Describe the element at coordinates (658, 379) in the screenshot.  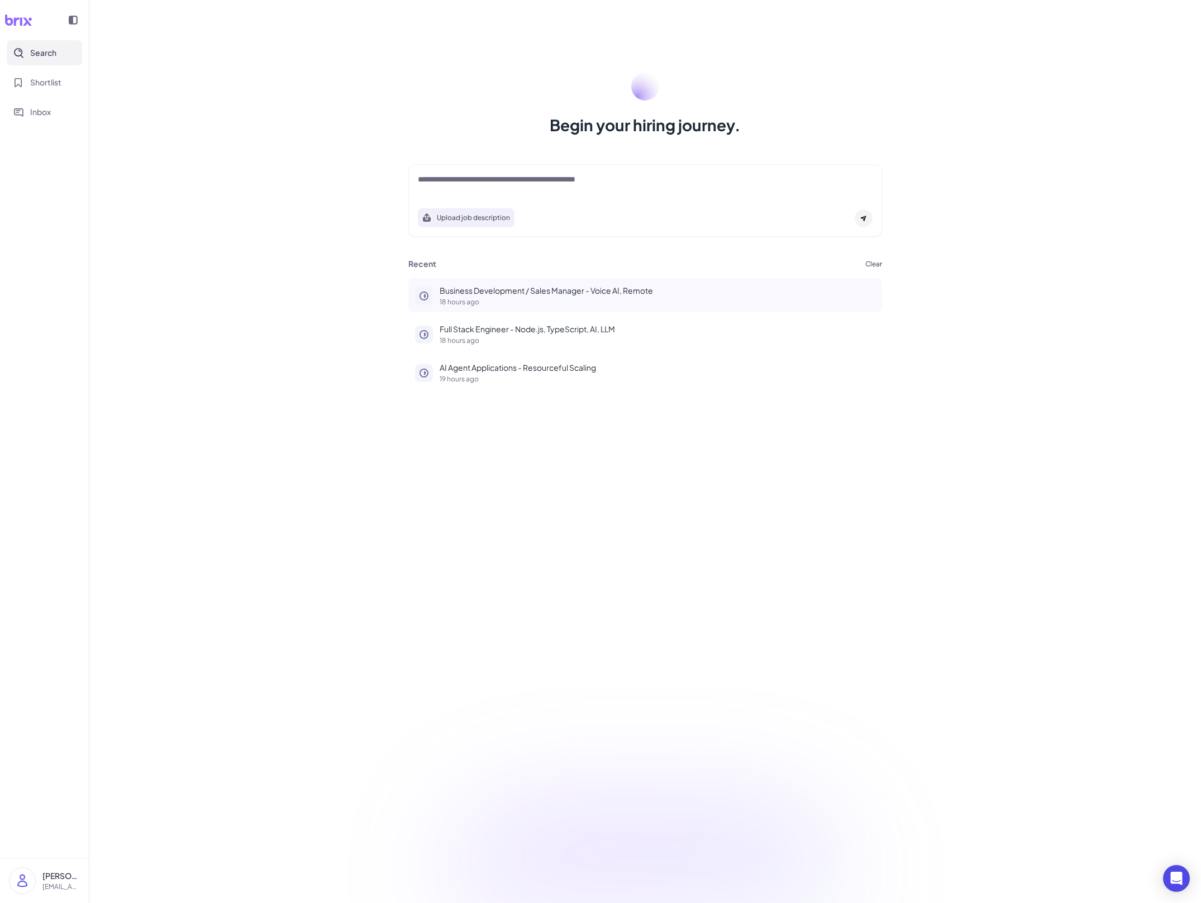
I see `p: 19 hours ago` at that location.